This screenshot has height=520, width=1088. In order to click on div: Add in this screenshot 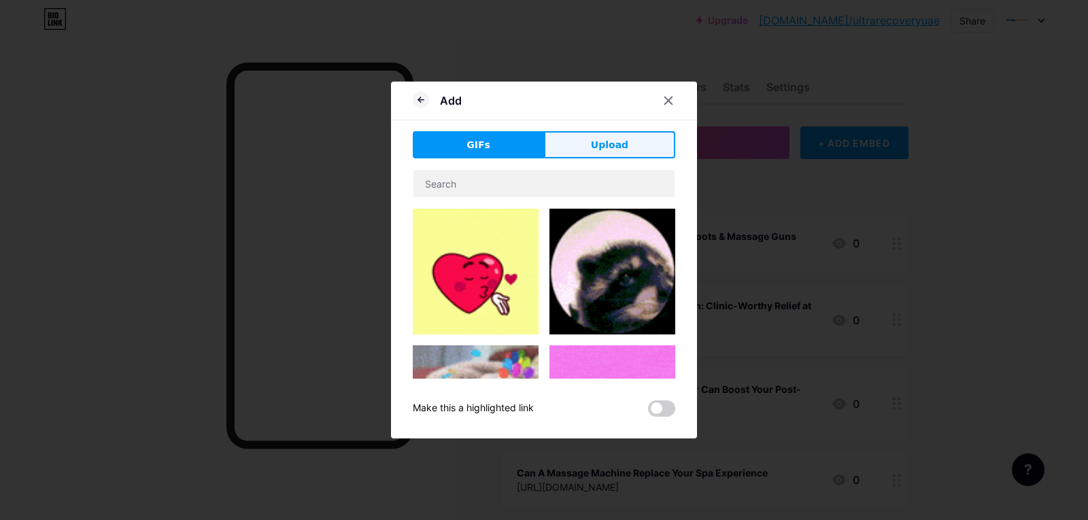, I will do `click(451, 101)`.